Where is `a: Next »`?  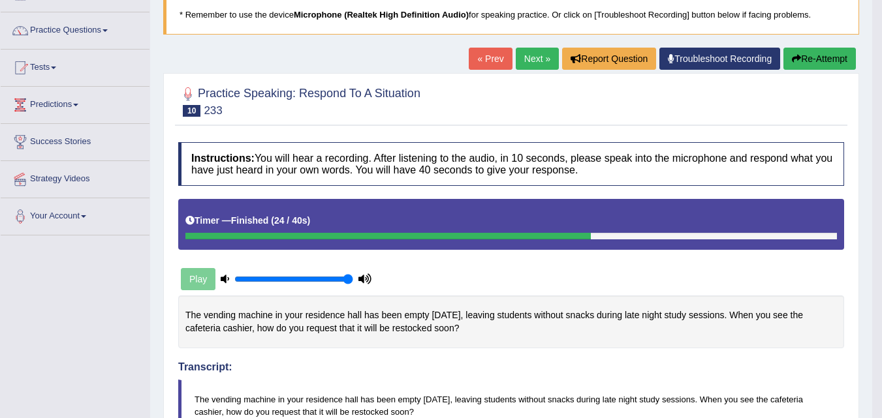
a: Next » is located at coordinates (537, 59).